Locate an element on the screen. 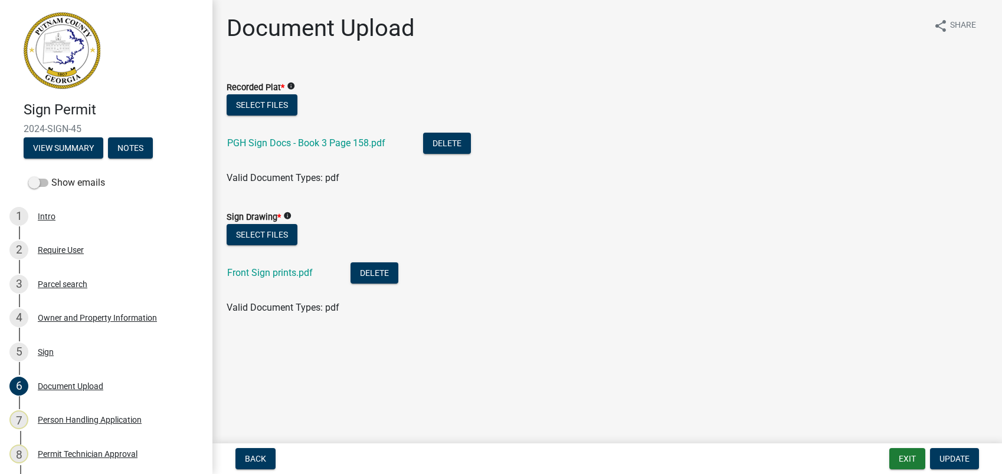 The height and width of the screenshot is (474, 1002). div: Sign is located at coordinates (45, 352).